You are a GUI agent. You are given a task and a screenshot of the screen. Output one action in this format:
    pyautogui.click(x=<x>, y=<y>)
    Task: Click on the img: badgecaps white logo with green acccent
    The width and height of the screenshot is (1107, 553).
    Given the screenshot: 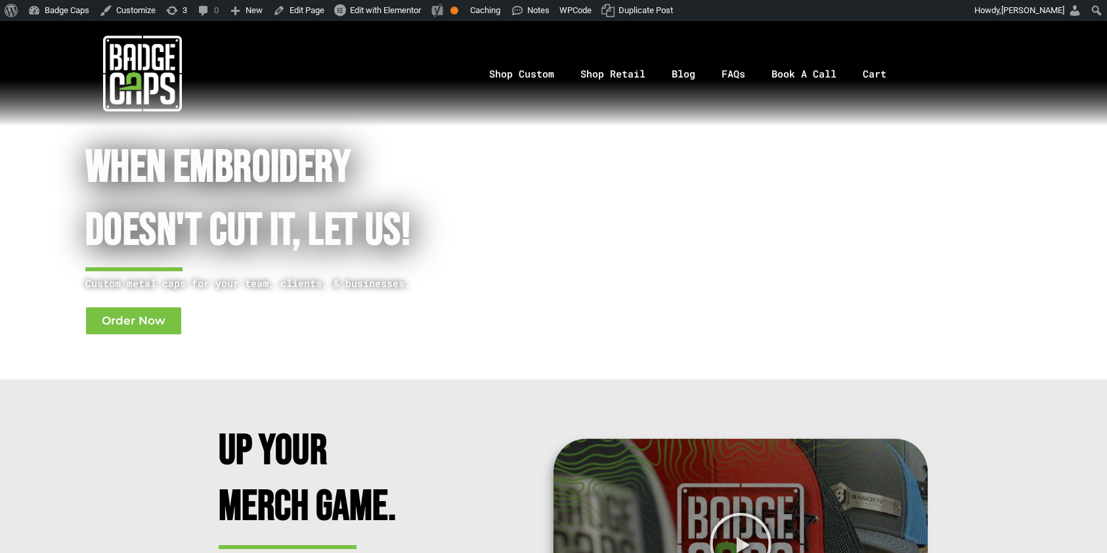 What is the action you would take?
    pyautogui.click(x=142, y=74)
    